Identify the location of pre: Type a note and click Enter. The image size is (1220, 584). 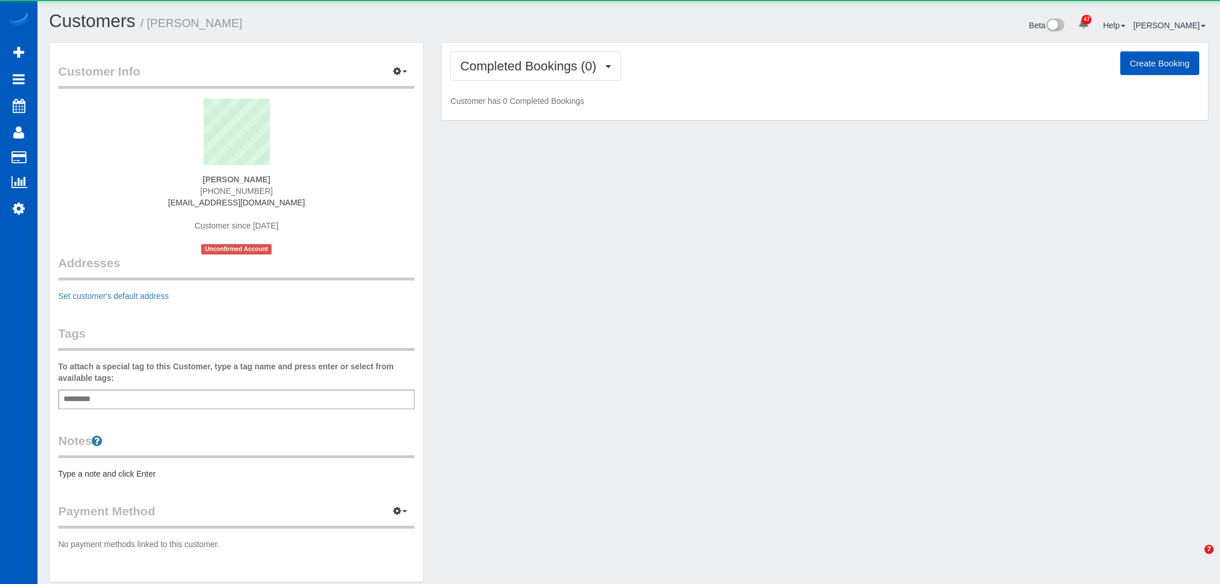
(236, 473).